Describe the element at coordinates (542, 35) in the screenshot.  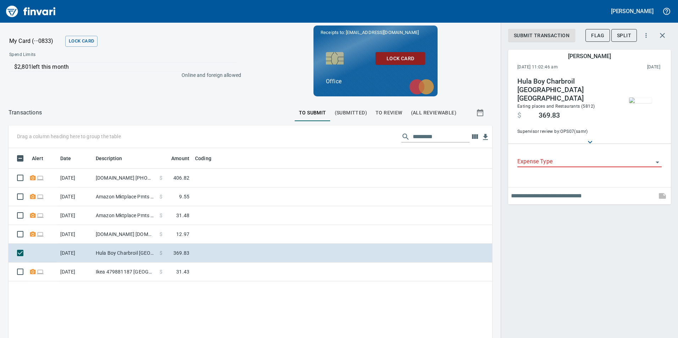
I see `span: Submit Transaction` at that location.